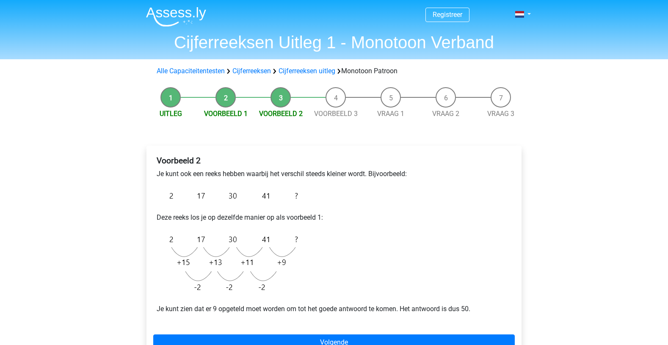  Describe the element at coordinates (334, 309) in the screenshot. I see `p: Je kunt zien dat er 9 opgeteld moet worden om tot het goede antwoord te komen. Het antwoord is du...` at that location.